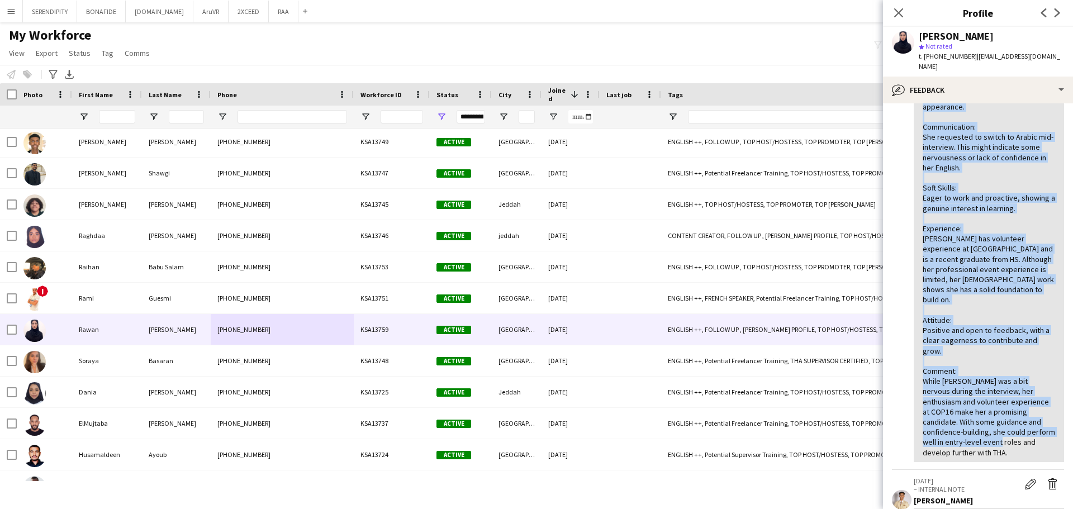  I want to click on div: Babu Salam, so click(176, 267).